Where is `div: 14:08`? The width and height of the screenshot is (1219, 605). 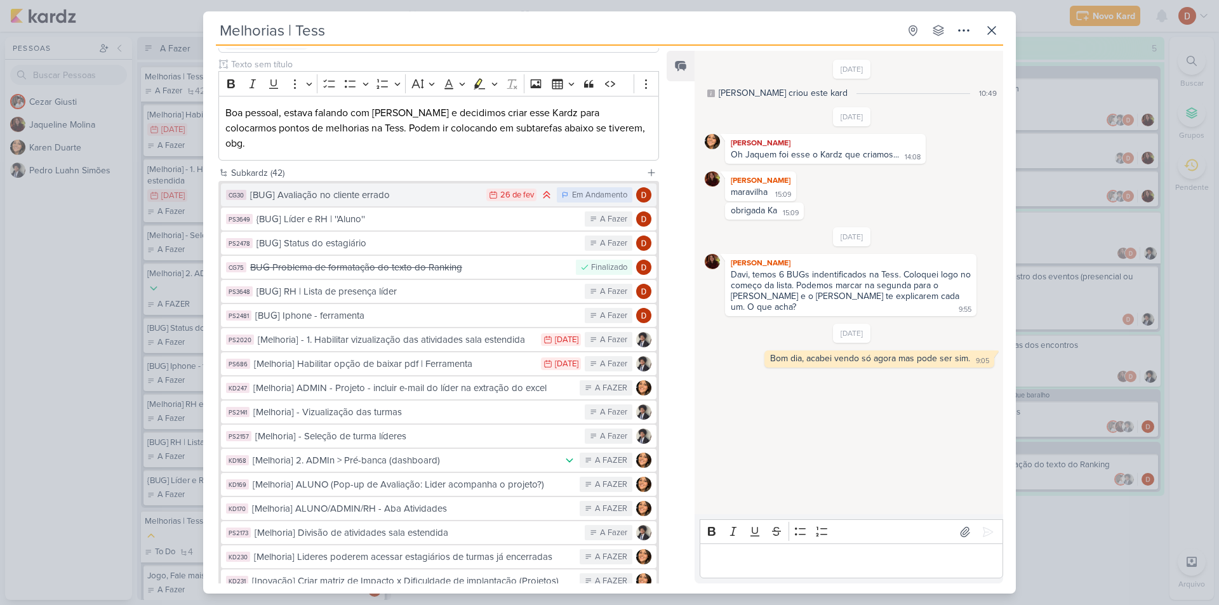
div: 14:08 is located at coordinates (912, 157).